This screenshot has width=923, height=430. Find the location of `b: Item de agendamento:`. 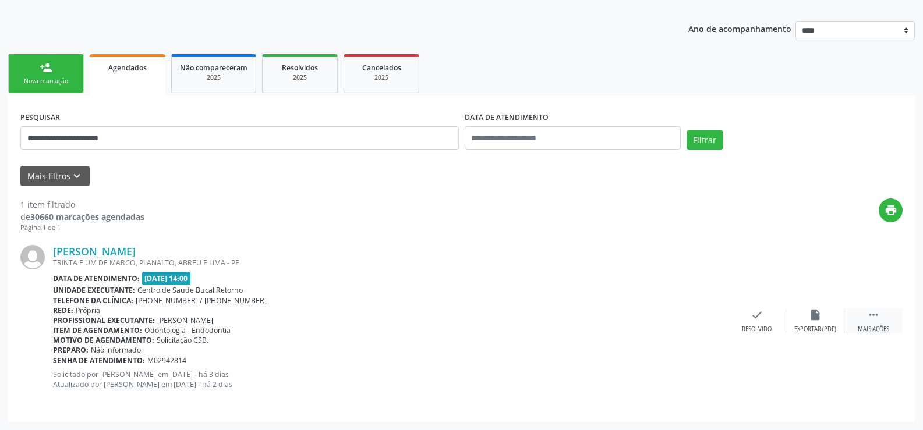

b: Item de agendamento: is located at coordinates (97, 330).